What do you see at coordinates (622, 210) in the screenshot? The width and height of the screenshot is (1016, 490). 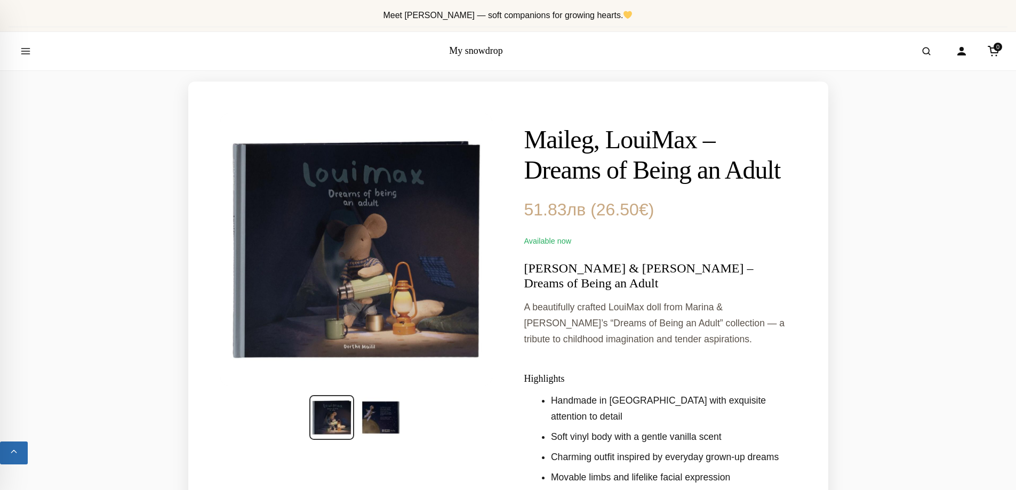 I see `span: 26.50` at bounding box center [622, 210].